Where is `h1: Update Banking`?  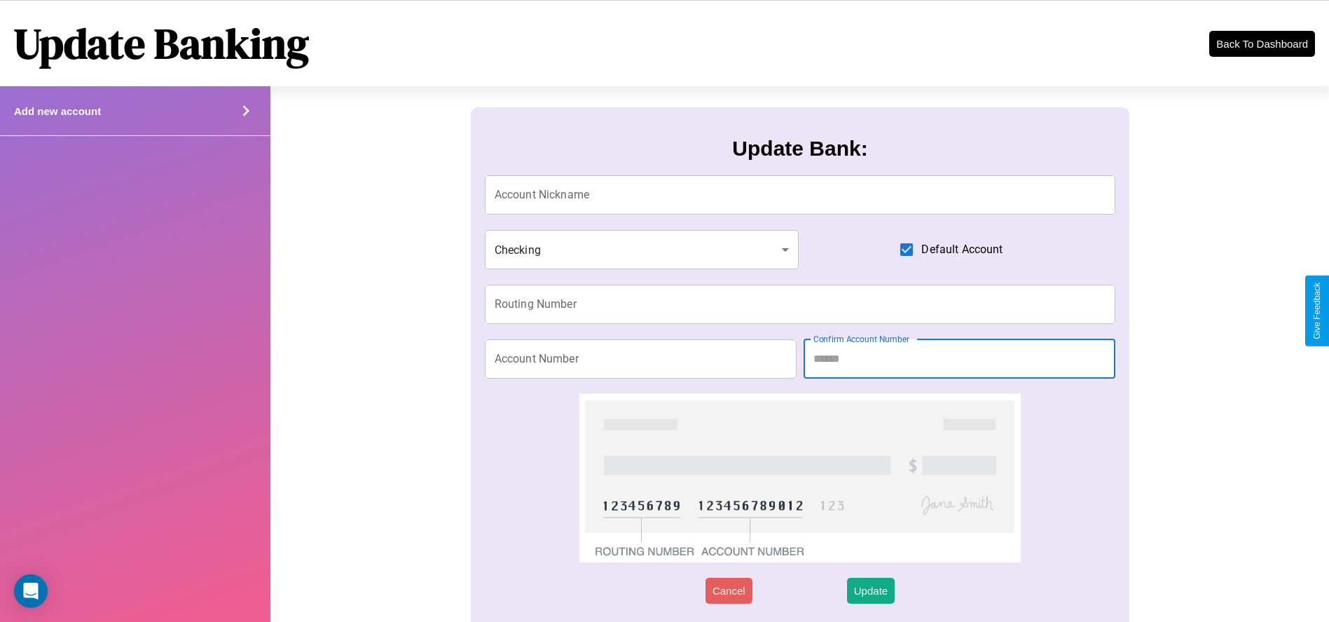 h1: Update Banking is located at coordinates (161, 43).